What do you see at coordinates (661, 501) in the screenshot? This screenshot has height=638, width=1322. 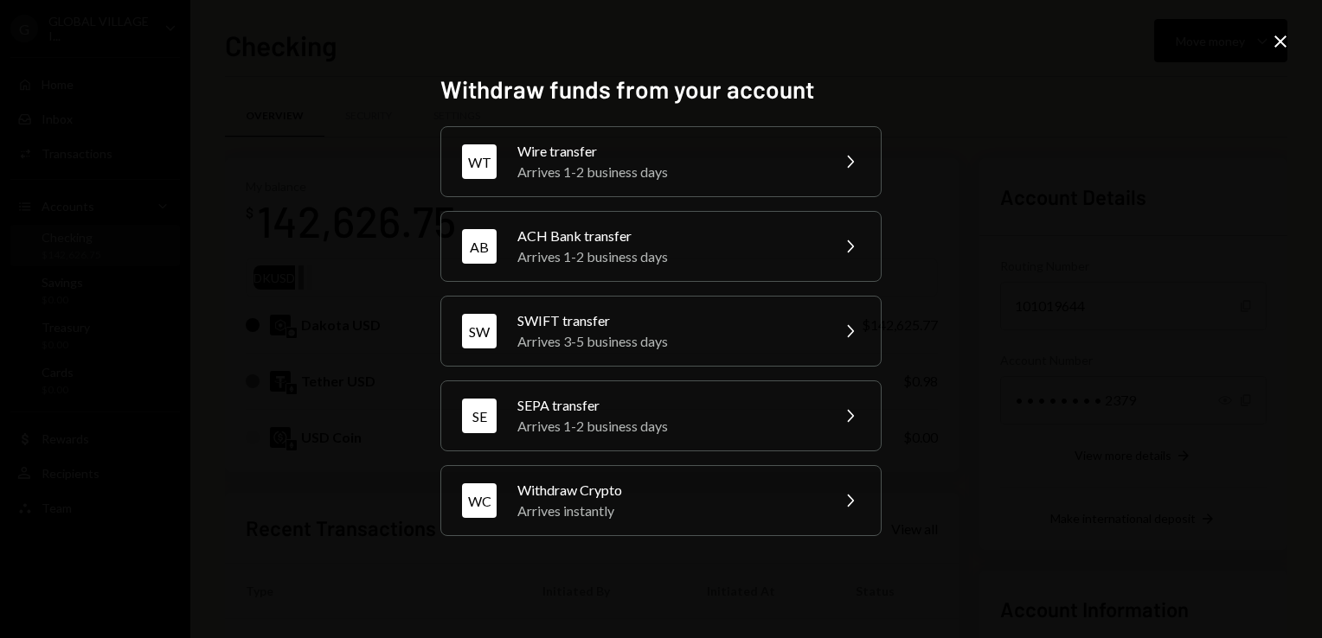 I see `button: WCWithdraw CryptoArrives instantly` at bounding box center [661, 501].